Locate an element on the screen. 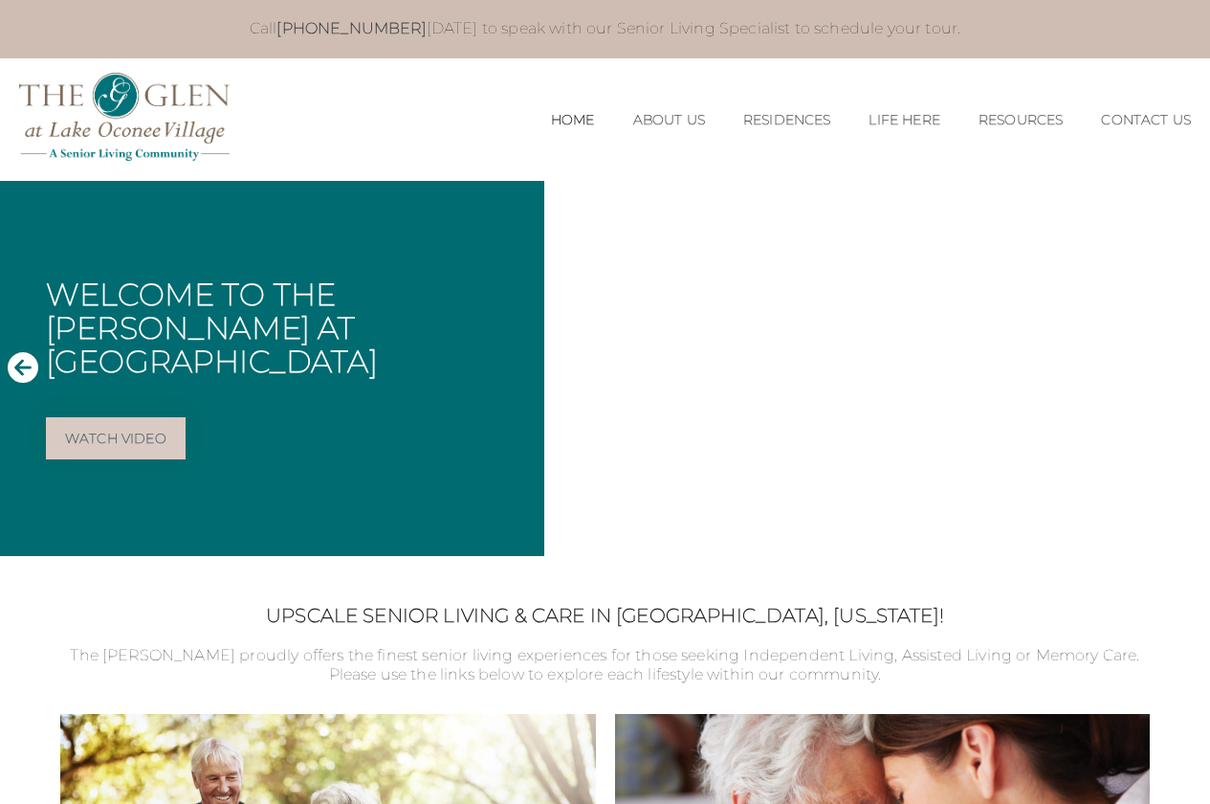  a: Home is located at coordinates (573, 120).